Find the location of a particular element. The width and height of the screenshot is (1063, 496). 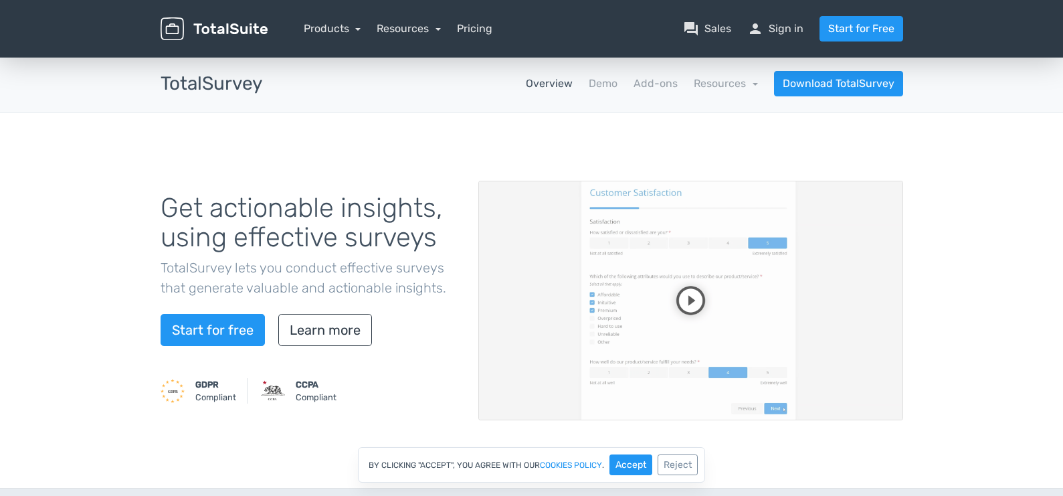

strong: GDPR is located at coordinates (207, 384).